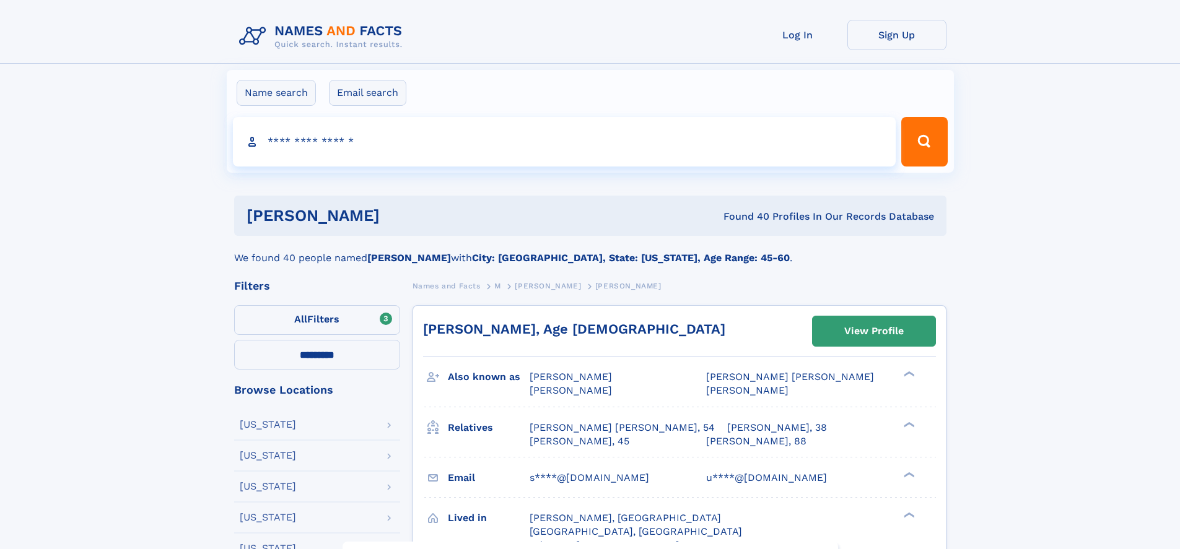 Image resolution: width=1180 pixels, height=549 pixels. Describe the element at coordinates (317, 320) in the screenshot. I see `label: Filters` at that location.